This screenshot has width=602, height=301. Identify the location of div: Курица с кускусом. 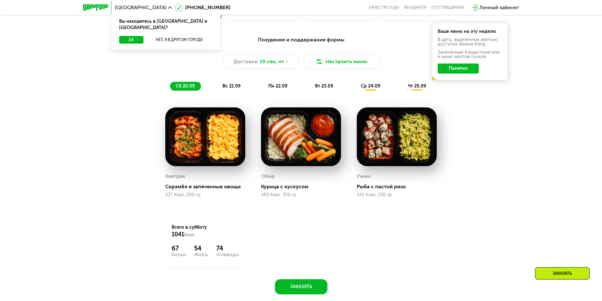
(303, 187).